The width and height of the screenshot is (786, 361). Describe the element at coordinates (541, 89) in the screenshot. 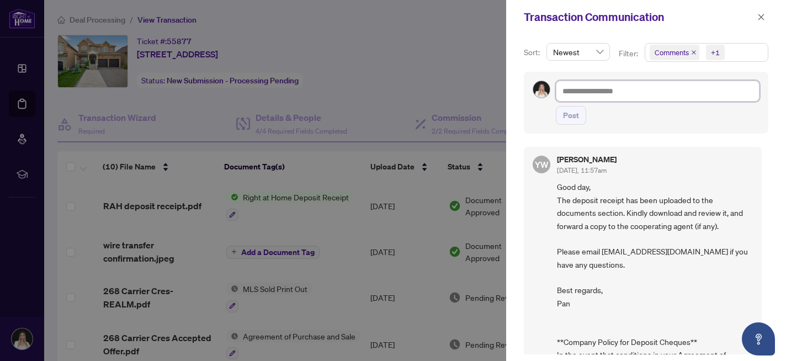

I see `img: Profile Icon` at that location.